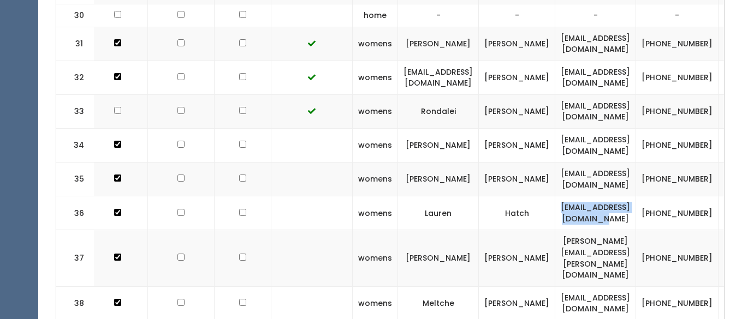 The image size is (742, 319). What do you see at coordinates (75, 213) in the screenshot?
I see `td: 36` at bounding box center [75, 213].